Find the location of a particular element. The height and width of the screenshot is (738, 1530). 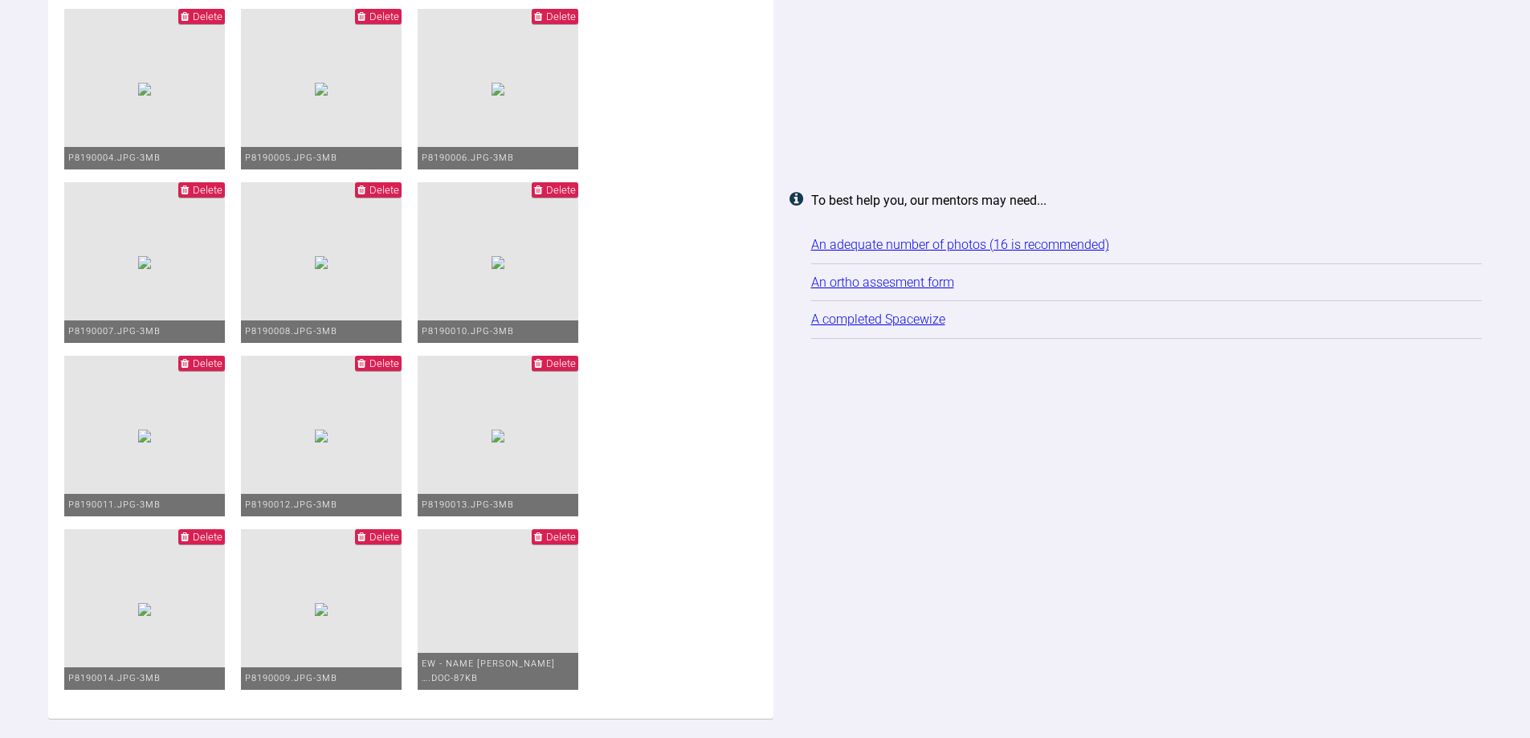

img: d329a404-addc-422f-97b7-bd7312f68307 is located at coordinates (321, 263).